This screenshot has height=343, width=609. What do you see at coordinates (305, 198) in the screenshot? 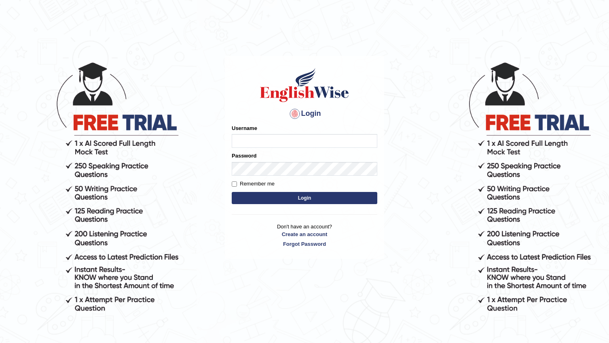
I see `button: Login` at bounding box center [305, 198].